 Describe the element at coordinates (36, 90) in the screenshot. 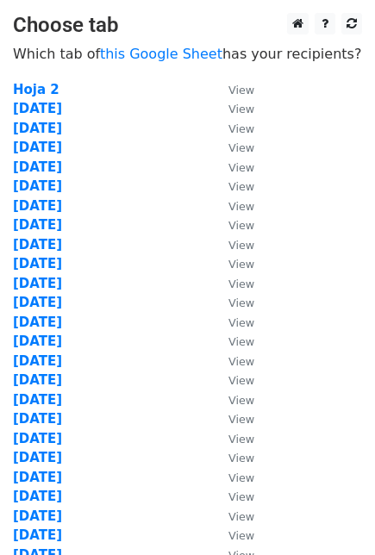

I see `a: Hoja 2` at that location.